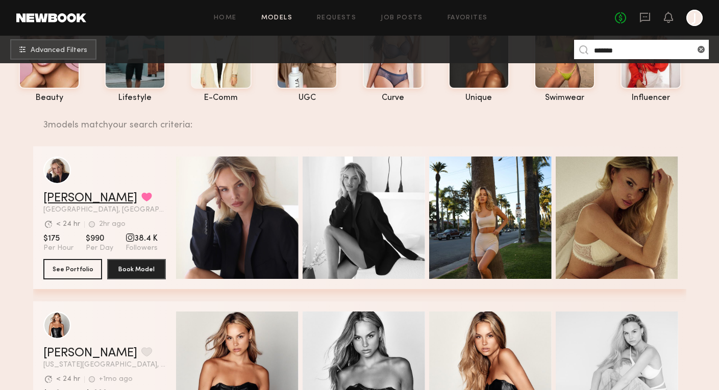  What do you see at coordinates (72, 269) in the screenshot?
I see `a: See Portfolio` at bounding box center [72, 269].